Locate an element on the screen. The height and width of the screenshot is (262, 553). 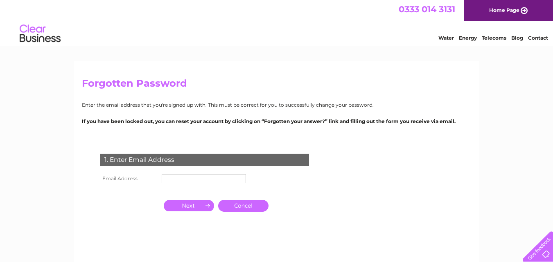
span: 0333 014 3131 is located at coordinates (427, 9).